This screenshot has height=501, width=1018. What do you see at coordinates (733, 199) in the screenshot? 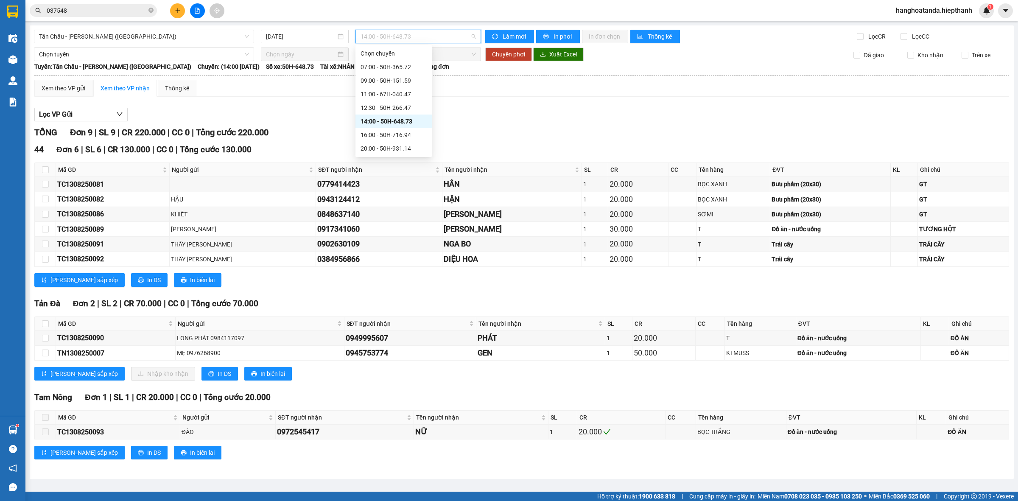
I see `div: BỌC XANH` at bounding box center [733, 199].